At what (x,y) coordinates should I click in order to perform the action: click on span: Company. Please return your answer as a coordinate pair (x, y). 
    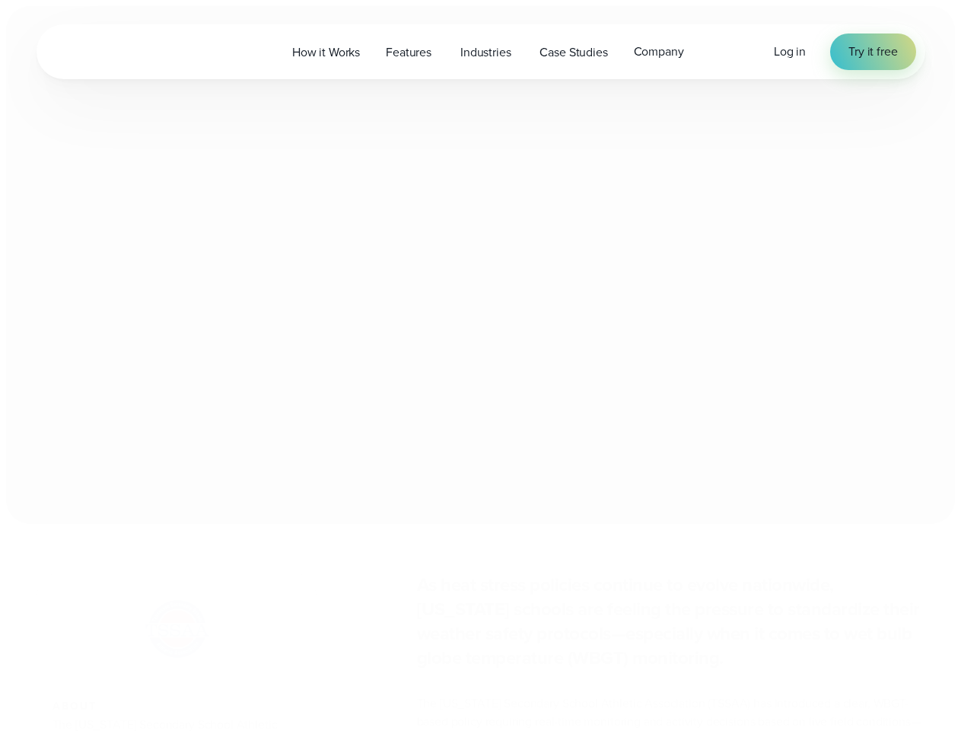
    Looking at the image, I should click on (659, 52).